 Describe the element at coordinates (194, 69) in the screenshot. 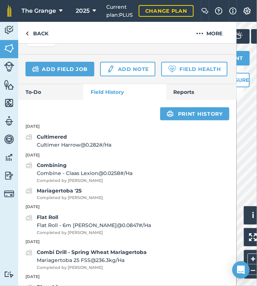

I see `a: Field Health` at that location.